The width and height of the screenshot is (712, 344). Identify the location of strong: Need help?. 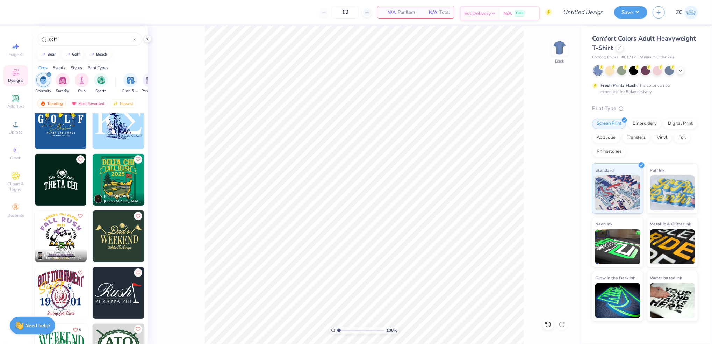
(38, 325).